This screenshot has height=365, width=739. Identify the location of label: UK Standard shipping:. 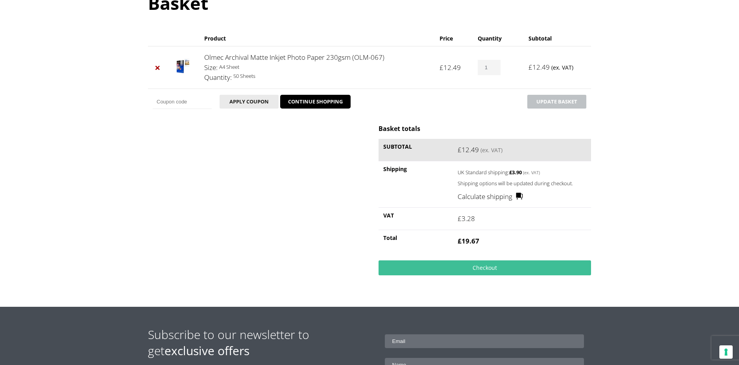
(516, 172).